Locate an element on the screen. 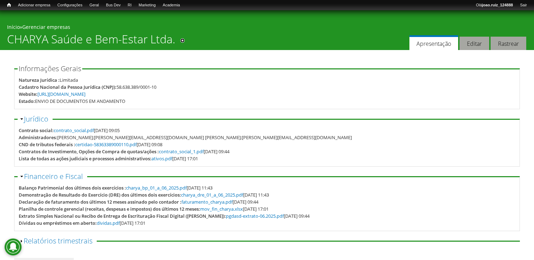  a: Geral is located at coordinates (94, 5).